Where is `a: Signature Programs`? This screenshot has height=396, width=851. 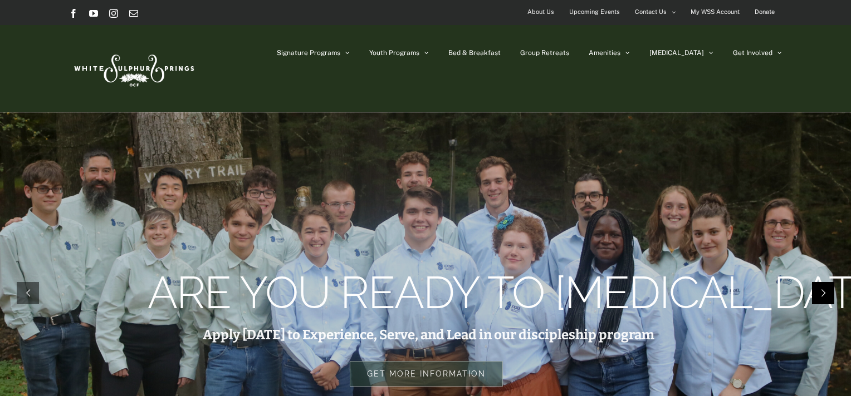 a: Signature Programs is located at coordinates (313, 53).